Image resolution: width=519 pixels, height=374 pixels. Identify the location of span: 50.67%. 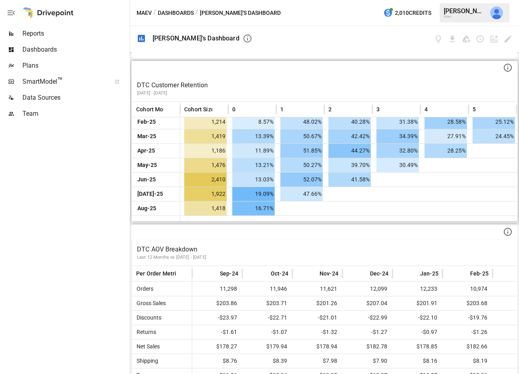
(302, 136).